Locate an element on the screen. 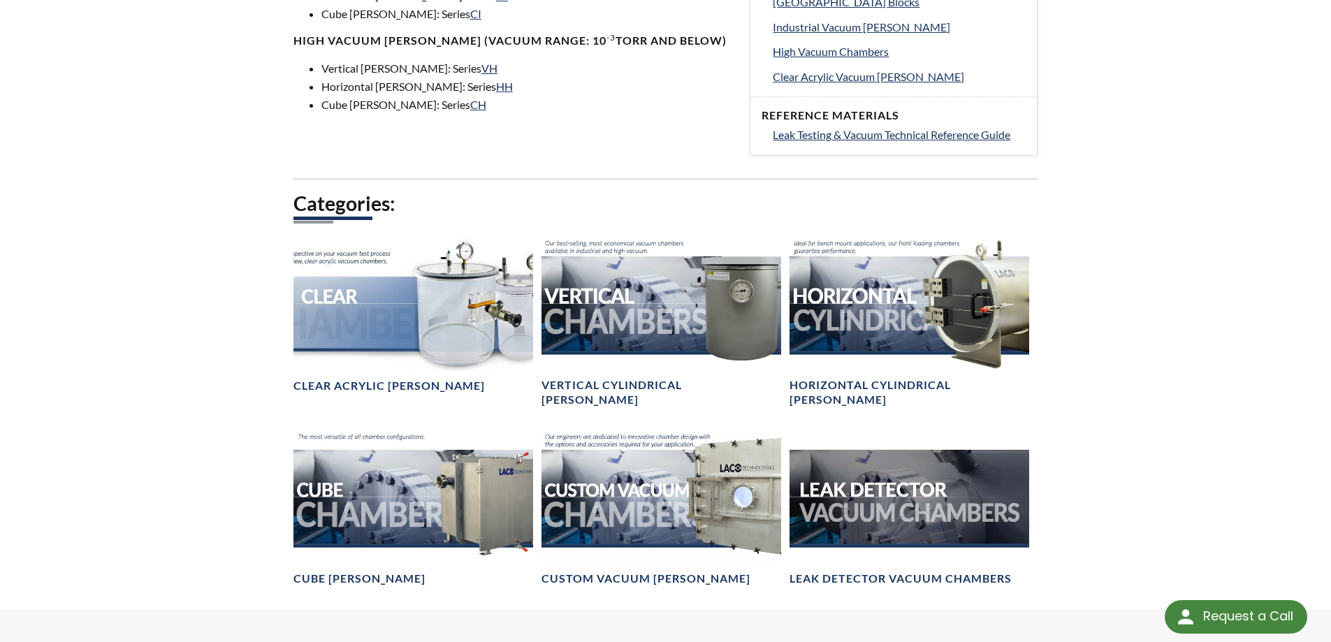 This screenshot has width=1331, height=642. a: Leak Test Vacuum Chambers headerLeak Detector Vacuum Chambers is located at coordinates (909, 508).